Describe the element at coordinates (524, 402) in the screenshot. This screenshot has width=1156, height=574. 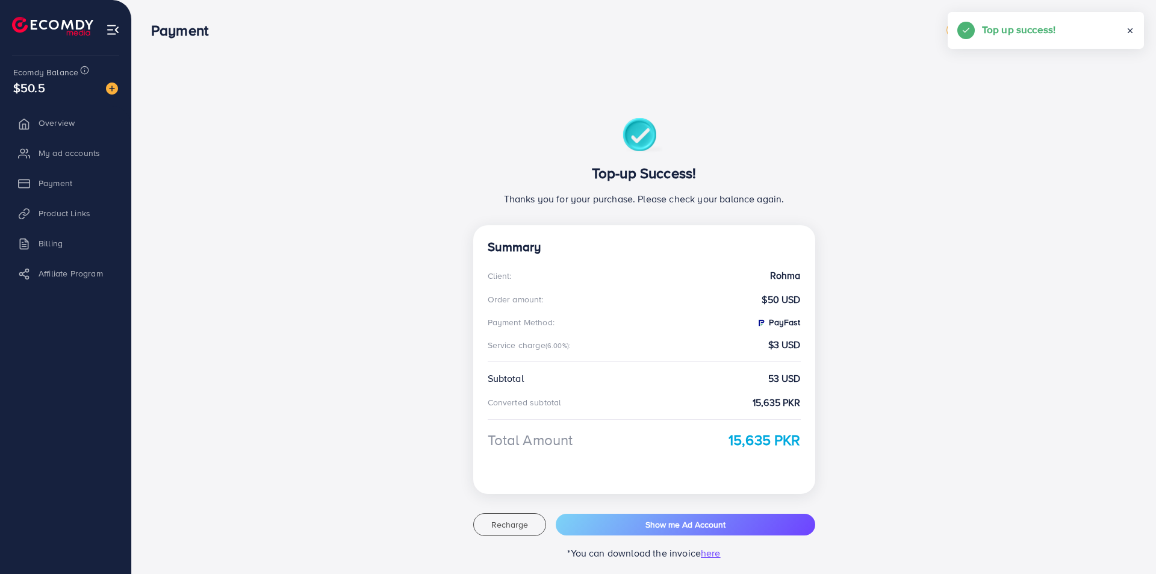
I see `div: Converted subtotal` at that location.